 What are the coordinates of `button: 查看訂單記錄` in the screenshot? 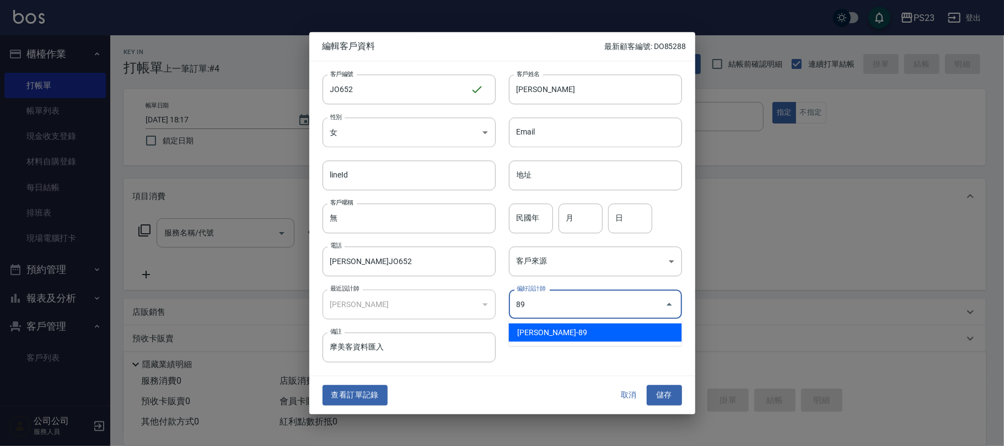 It's located at (355, 395).